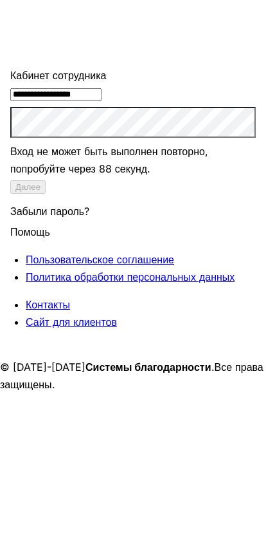 The height and width of the screenshot is (546, 266). Describe the element at coordinates (28, 187) in the screenshot. I see `button: Далее` at that location.